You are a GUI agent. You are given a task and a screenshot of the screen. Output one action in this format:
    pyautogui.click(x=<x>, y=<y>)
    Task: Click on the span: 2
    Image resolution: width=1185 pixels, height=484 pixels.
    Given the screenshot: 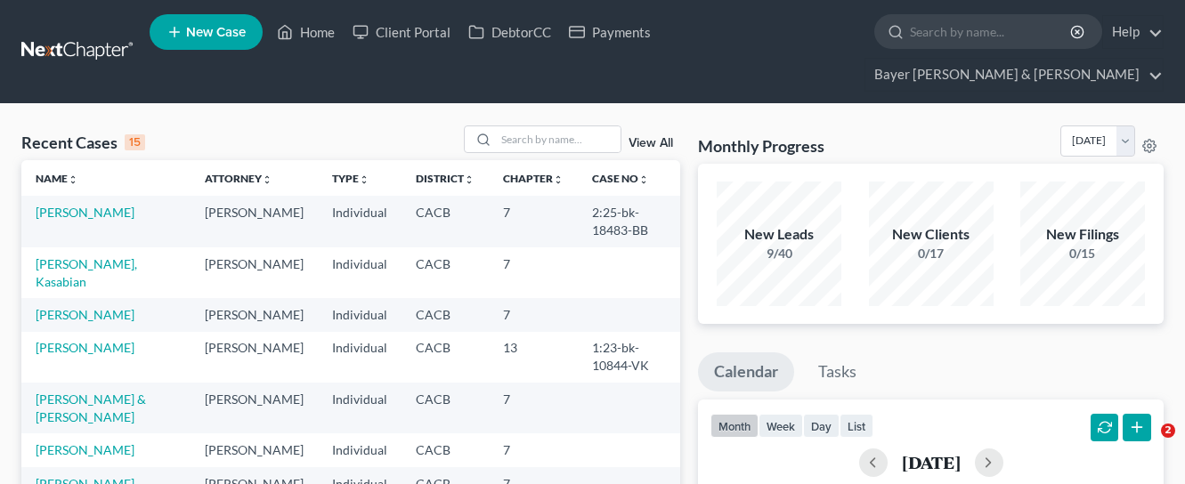 What is the action you would take?
    pyautogui.click(x=1168, y=431)
    